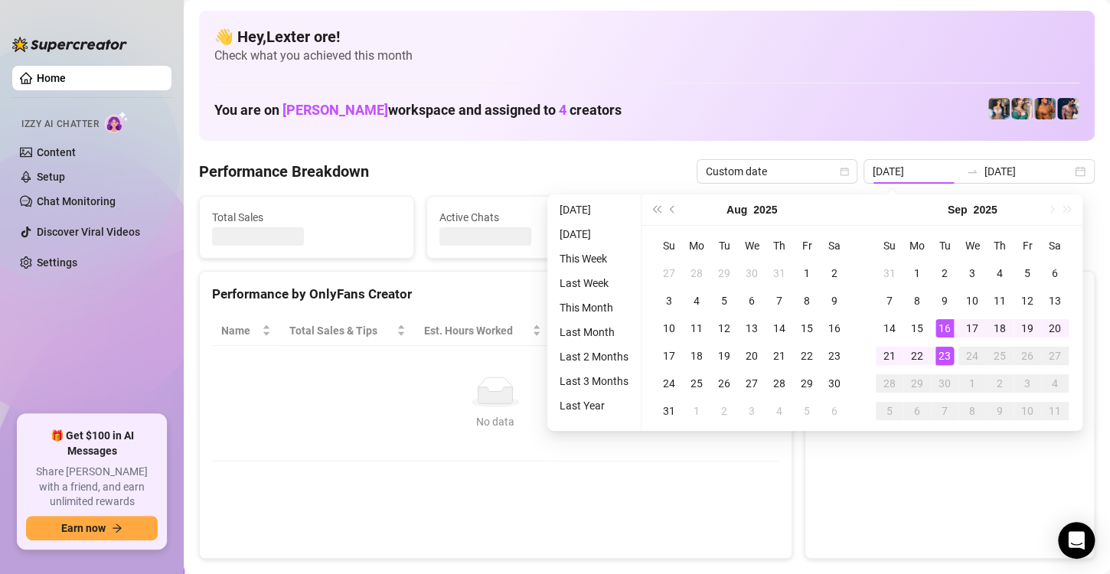 The width and height of the screenshot is (1110, 574). What do you see at coordinates (1022, 109) in the screenshot?
I see `img: Zaddy` at bounding box center [1022, 109].